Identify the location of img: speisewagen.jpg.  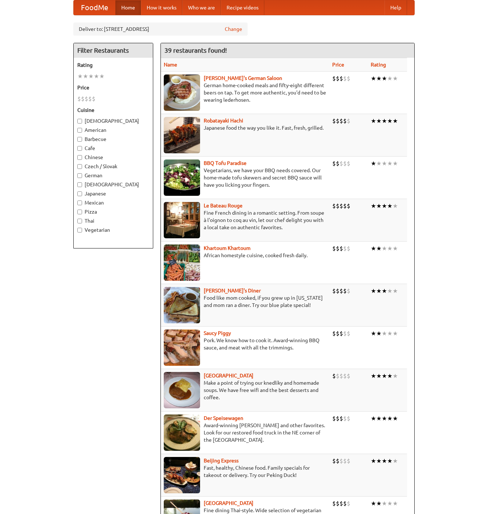
(182, 433).